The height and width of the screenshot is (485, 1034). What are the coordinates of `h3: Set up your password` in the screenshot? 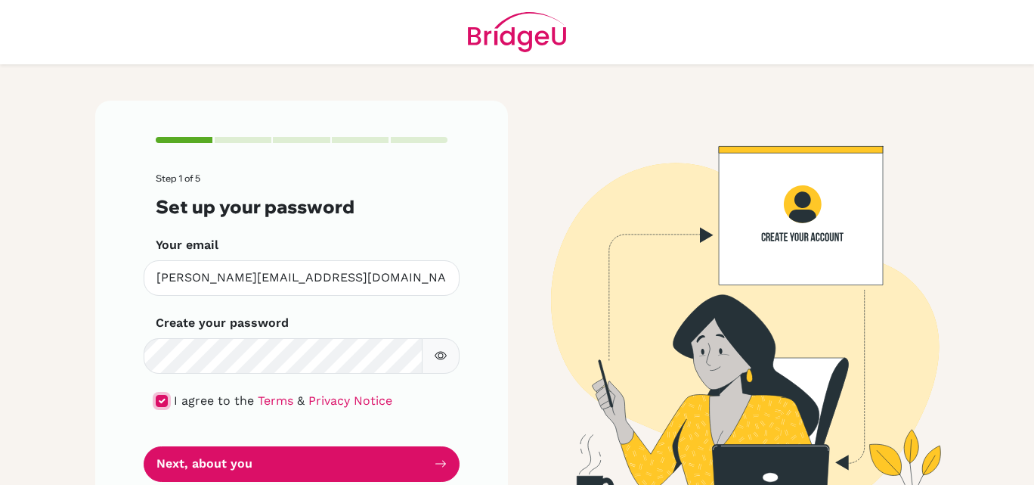 It's located at (302, 206).